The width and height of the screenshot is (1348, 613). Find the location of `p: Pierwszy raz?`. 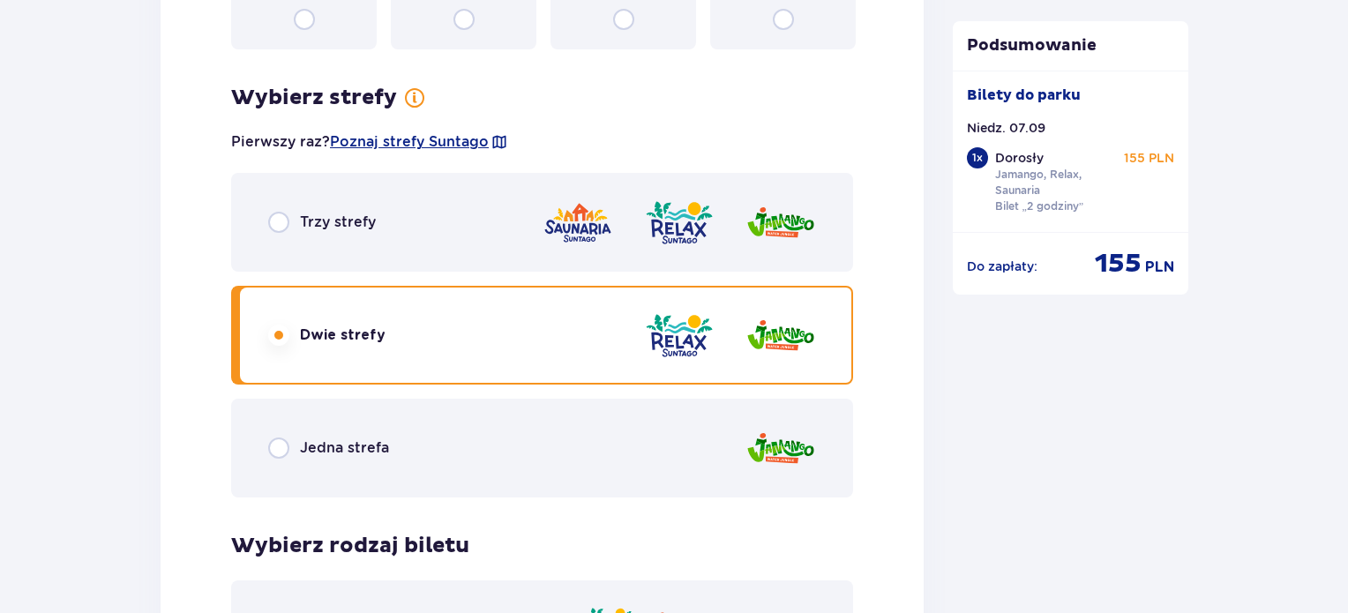

p: Pierwszy raz? is located at coordinates (370, 142).